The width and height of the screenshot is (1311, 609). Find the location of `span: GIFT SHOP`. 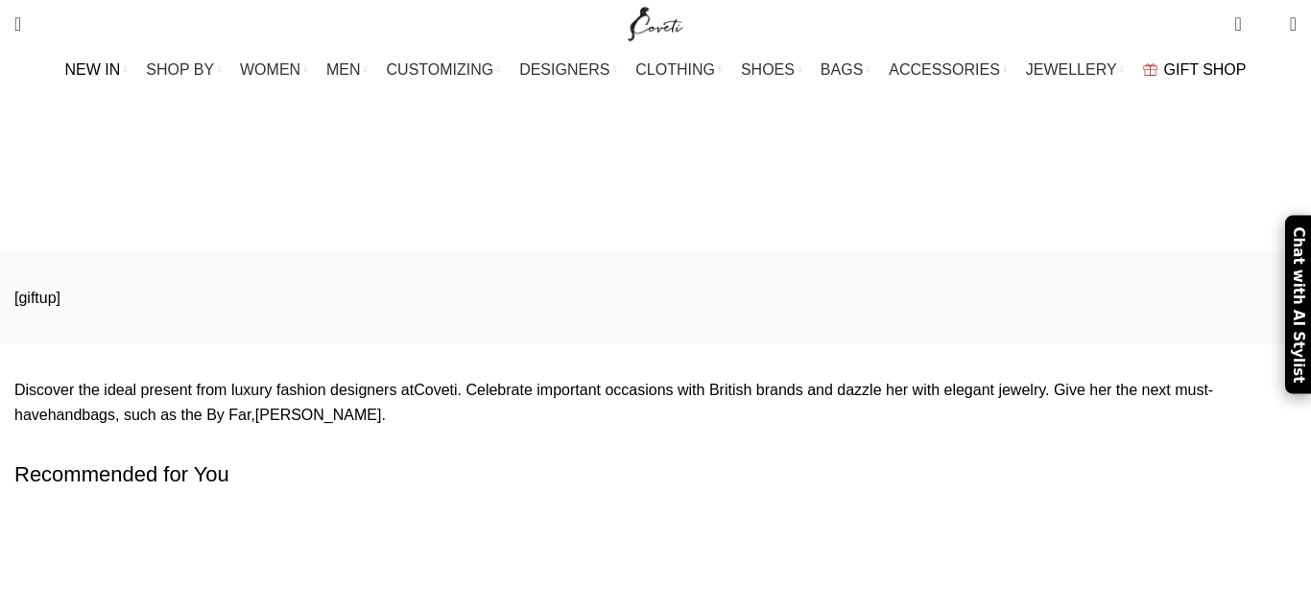

span: GIFT SHOP is located at coordinates (1205, 69).